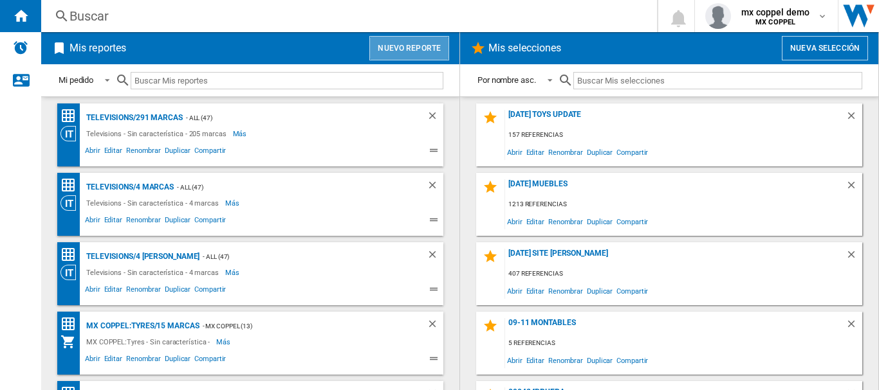 The image size is (879, 390). Describe the element at coordinates (717, 80) in the screenshot. I see `input: Buscar Mis selecciones` at that location.